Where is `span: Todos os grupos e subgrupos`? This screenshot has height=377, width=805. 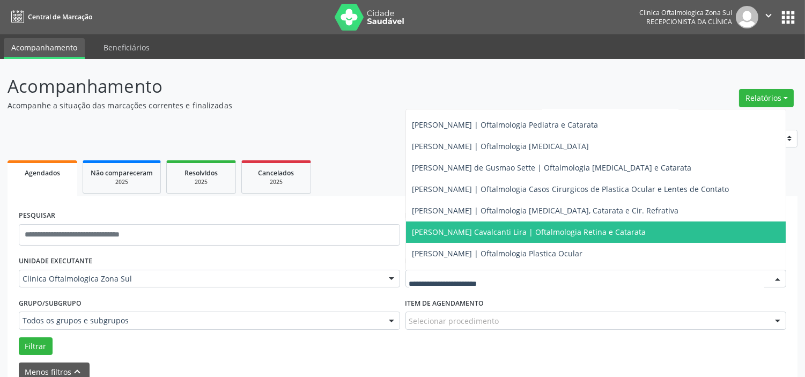
span: Todos os grupos e subgrupos is located at coordinates (200, 321).